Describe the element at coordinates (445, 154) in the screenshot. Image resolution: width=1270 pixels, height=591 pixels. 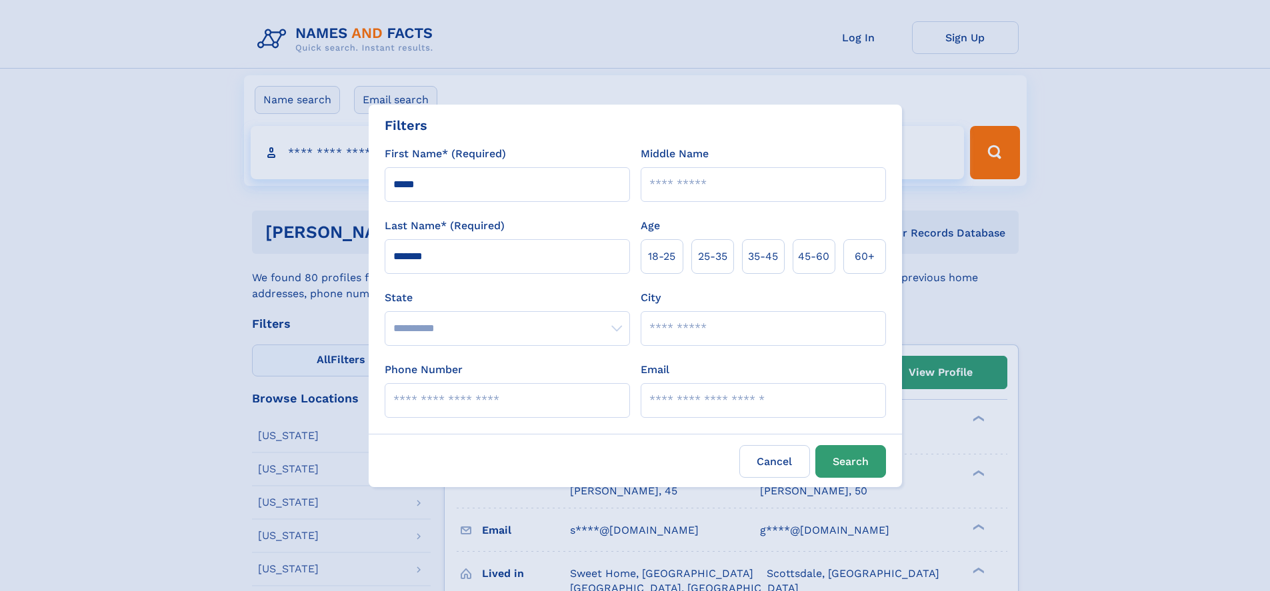
I see `label: First Name* (Required)` at that location.